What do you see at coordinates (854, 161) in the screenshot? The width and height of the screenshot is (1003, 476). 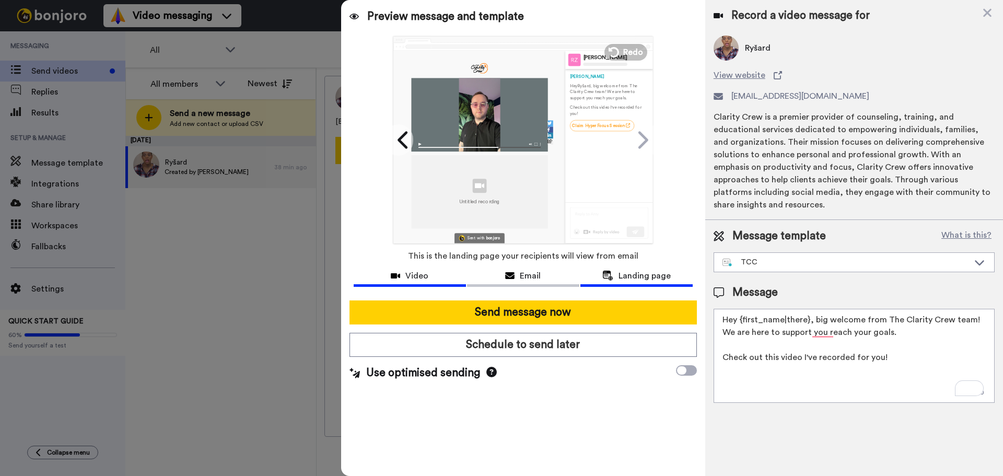 I see `div: Clarity Crew is a premier provider of counseling, training, and educational services dedicated to...` at bounding box center [854, 161].